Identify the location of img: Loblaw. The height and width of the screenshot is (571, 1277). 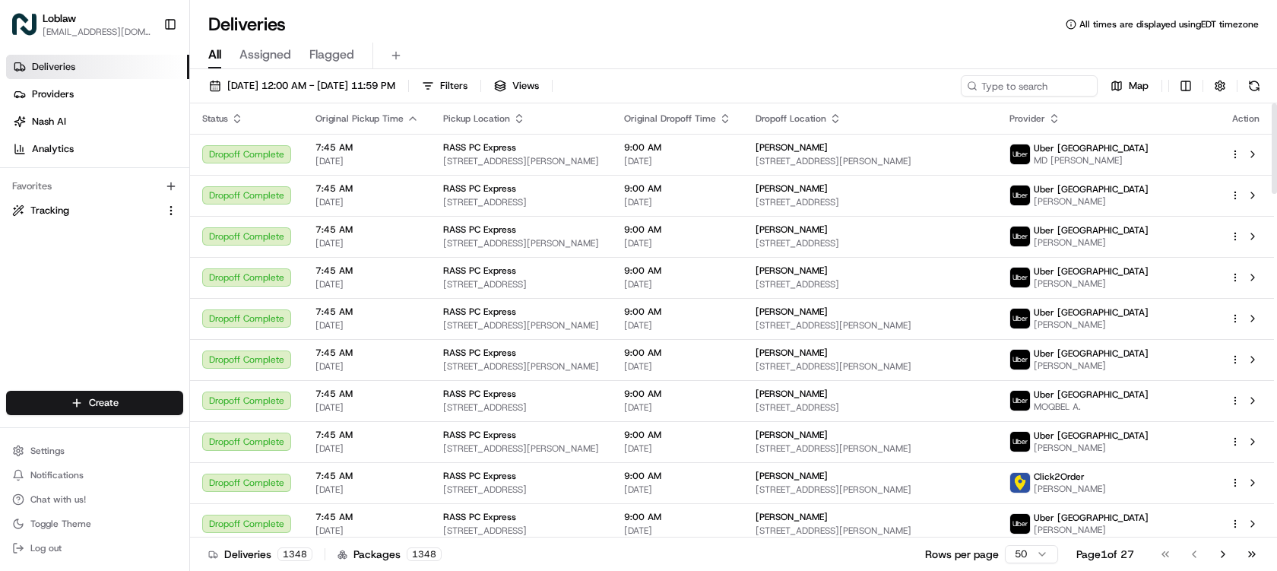
(24, 24).